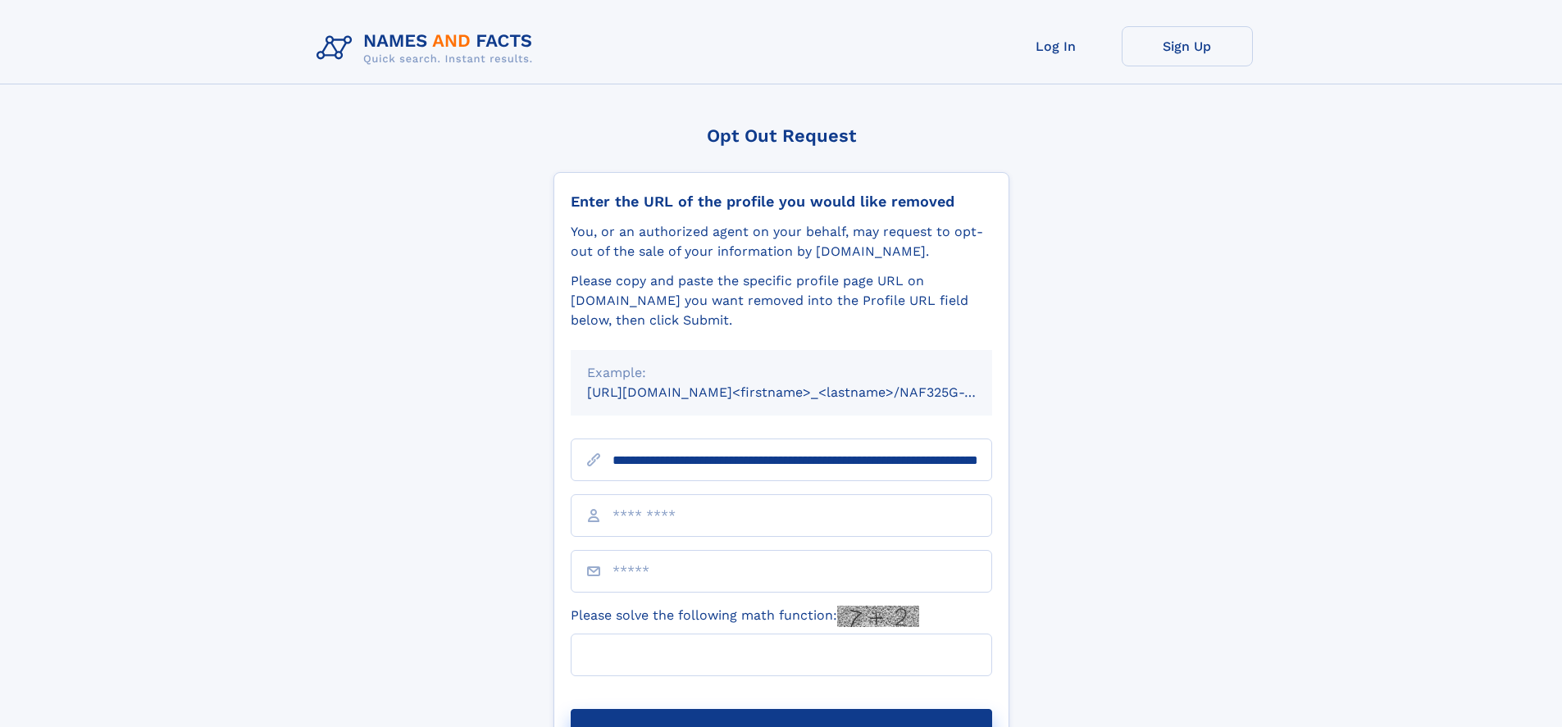 This screenshot has width=1562, height=727. What do you see at coordinates (1187, 46) in the screenshot?
I see `a: Sign Up` at bounding box center [1187, 46].